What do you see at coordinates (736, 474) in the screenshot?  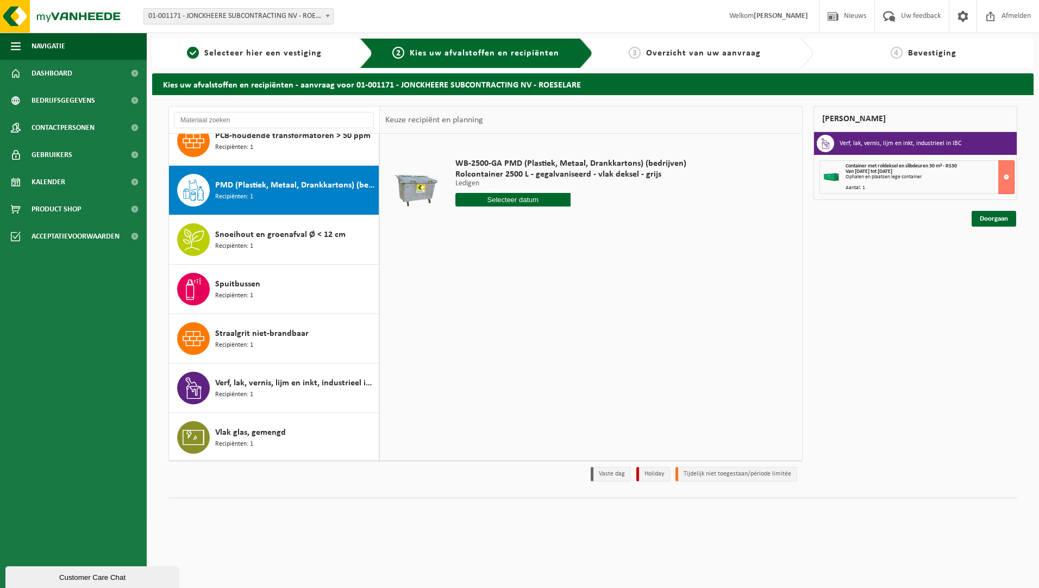 I see `li: Tijdelijk niet toegestaan/période limitée` at bounding box center [736, 474].